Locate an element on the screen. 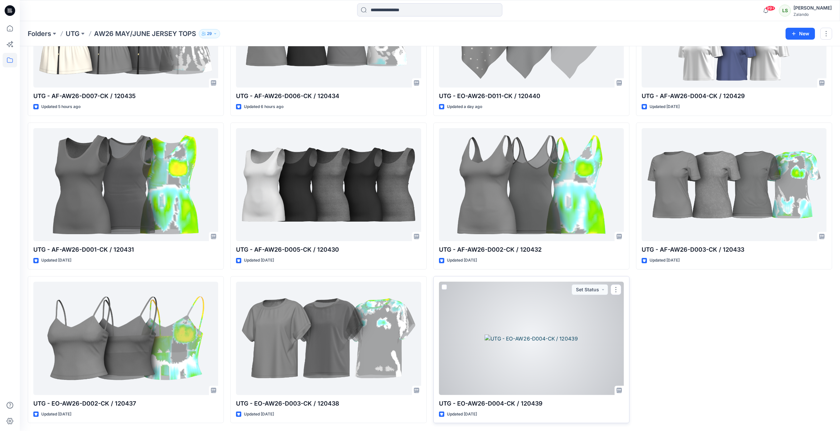  a: UTG - AF-AW26-D005-CK / 120430 is located at coordinates (328, 184).